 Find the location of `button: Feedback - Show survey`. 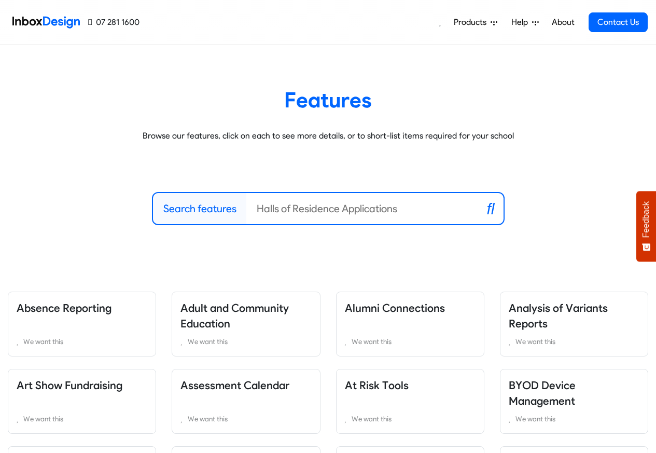

button: Feedback - Show survey is located at coordinates (646, 226).